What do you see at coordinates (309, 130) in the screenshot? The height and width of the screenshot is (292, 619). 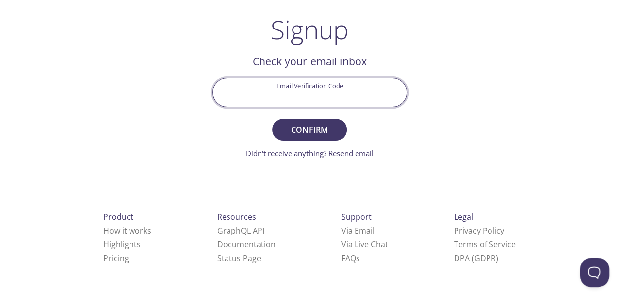 I see `button: Confirm` at bounding box center [309, 130].